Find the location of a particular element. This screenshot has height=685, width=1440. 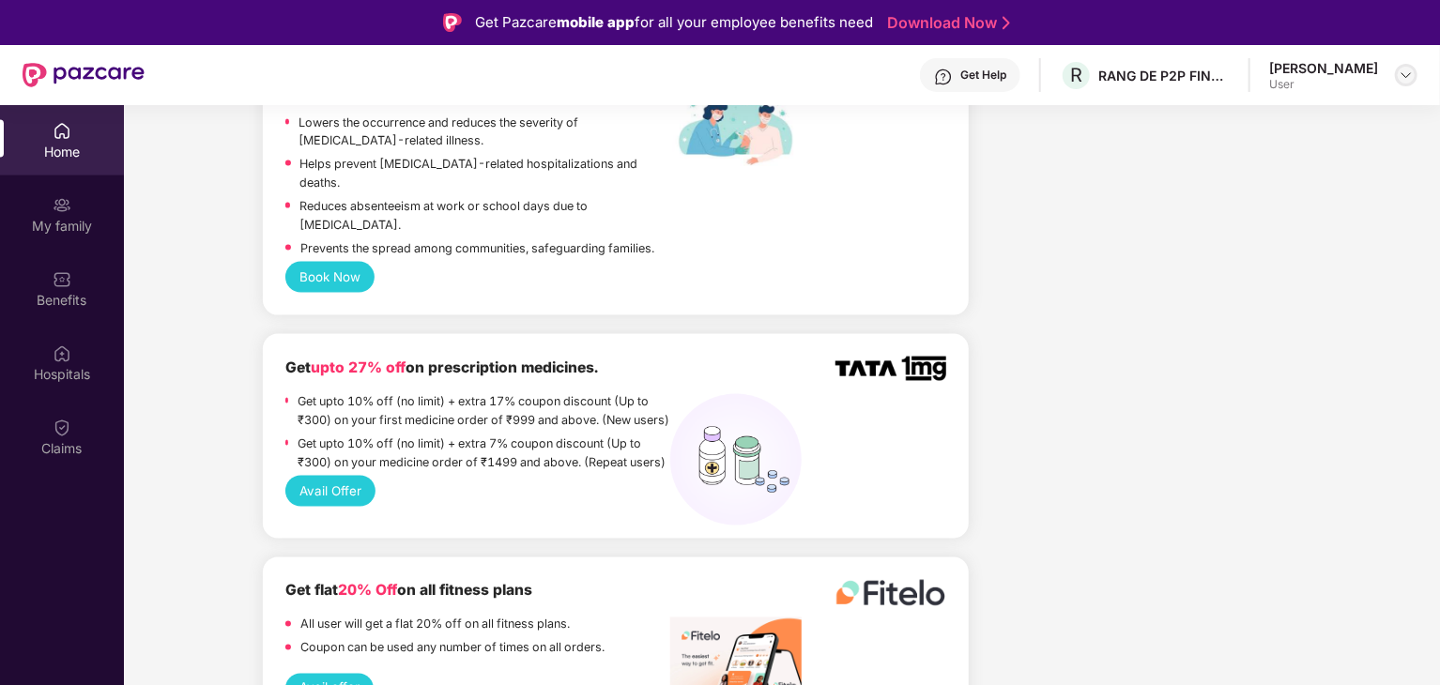

img: svg+xml;base64,PHN2ZyBpZD0iSG9zcGl0YWxzIiB4bWxucz0iaHR0cDovL3d3dy53My5vcmcvMjAwMC9zdmciIHdpZHRoPS... is located at coordinates (62, 354).